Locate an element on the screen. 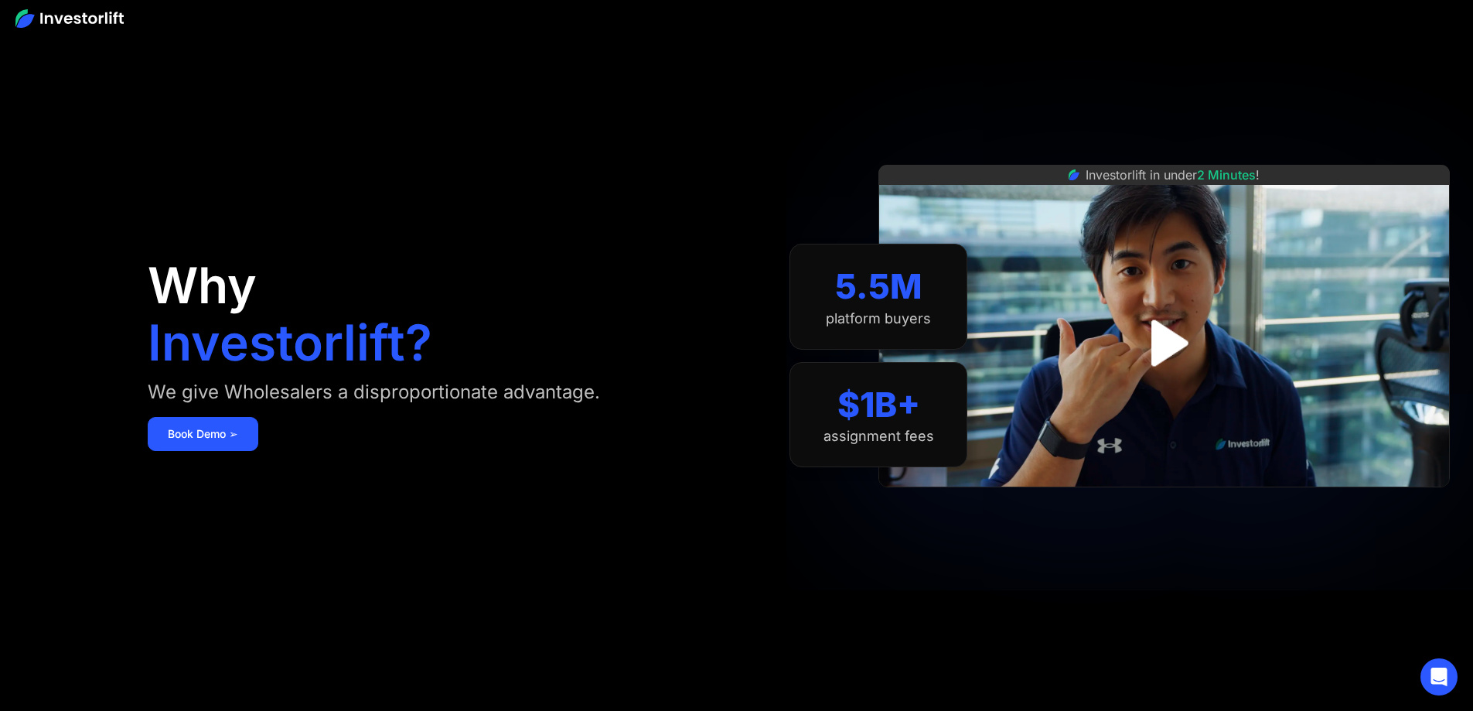  div: 5.5M is located at coordinates (879, 286).